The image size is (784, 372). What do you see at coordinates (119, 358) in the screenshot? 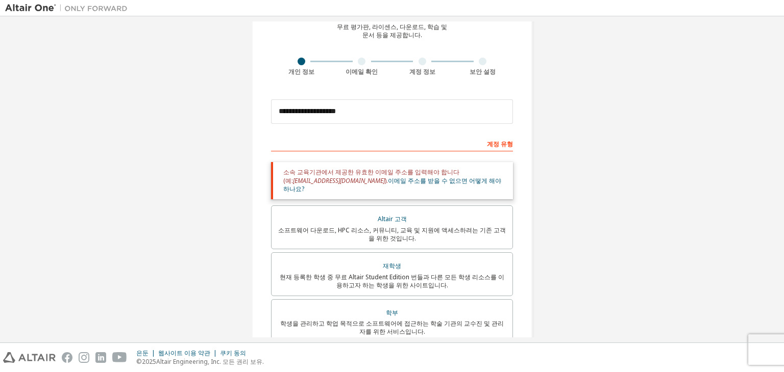
I see `img: youtube.svg` at bounding box center [119, 358].